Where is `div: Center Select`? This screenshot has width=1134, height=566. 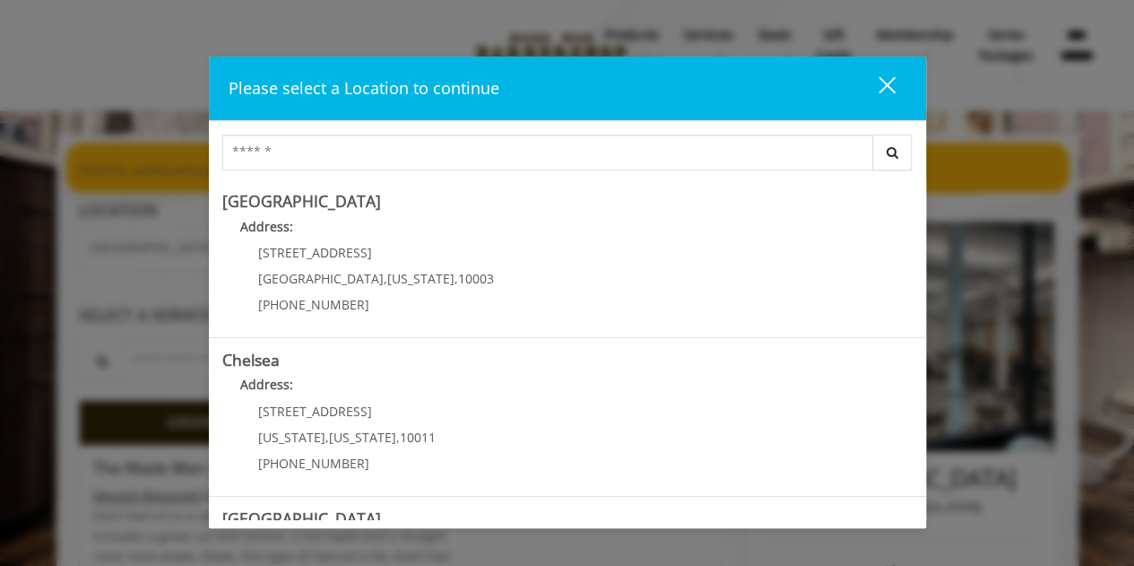
div: Center Select is located at coordinates (568, 157).